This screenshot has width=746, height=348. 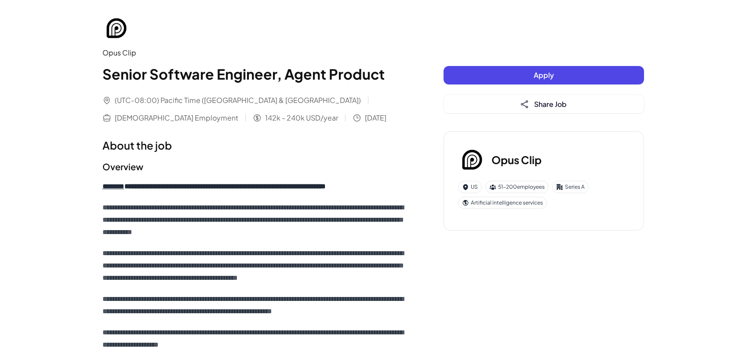 I want to click on h1: About the job, so click(x=255, y=145).